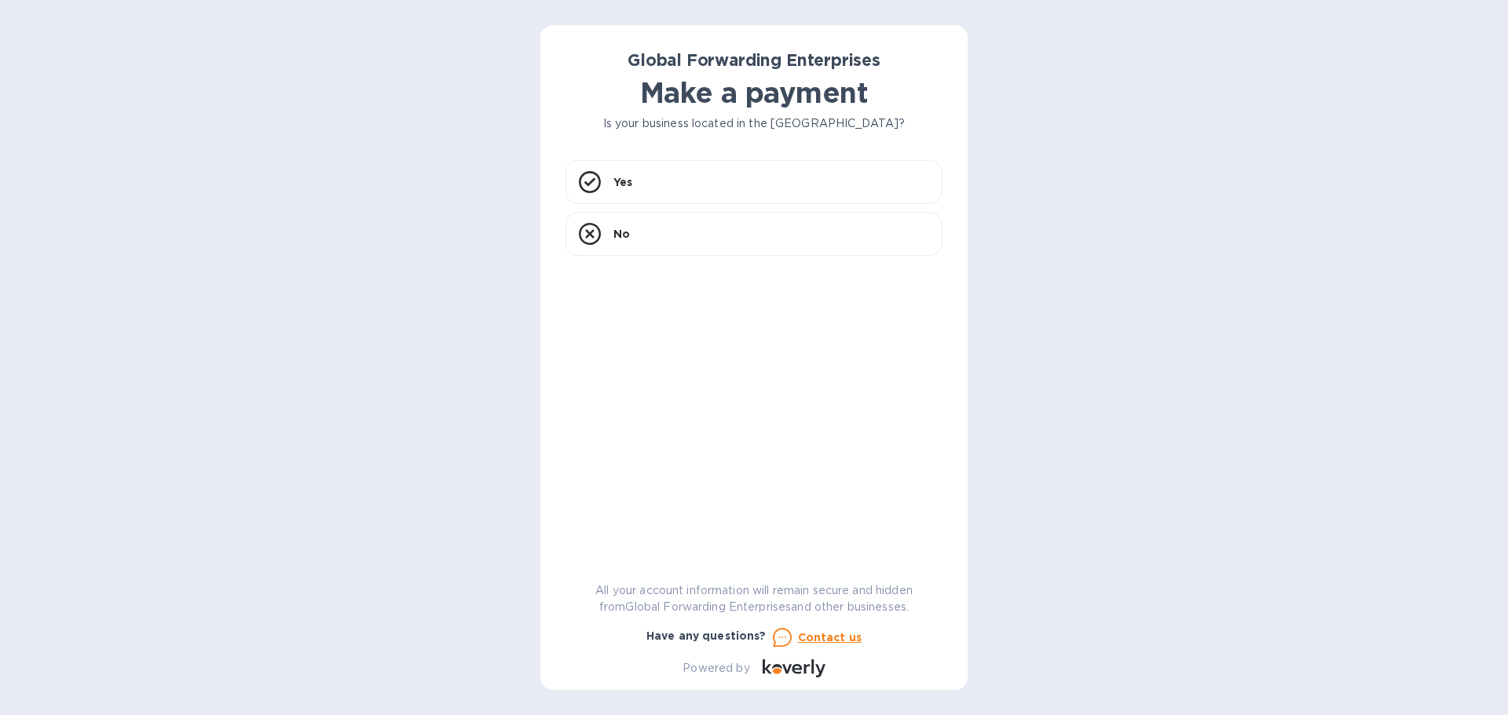 The width and height of the screenshot is (1508, 715). Describe the element at coordinates (754, 599) in the screenshot. I see `p: All your account information will remain secure and hidden from Global Forwarding Enterprises and...` at that location.